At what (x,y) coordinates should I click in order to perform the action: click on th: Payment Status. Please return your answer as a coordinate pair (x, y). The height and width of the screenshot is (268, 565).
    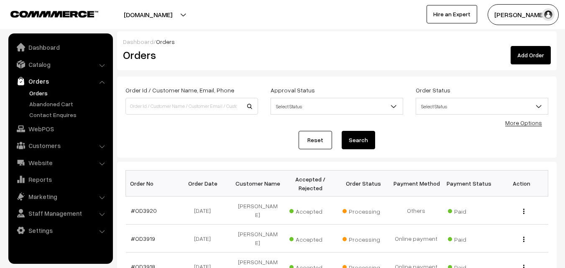
    Looking at the image, I should click on (469, 184).